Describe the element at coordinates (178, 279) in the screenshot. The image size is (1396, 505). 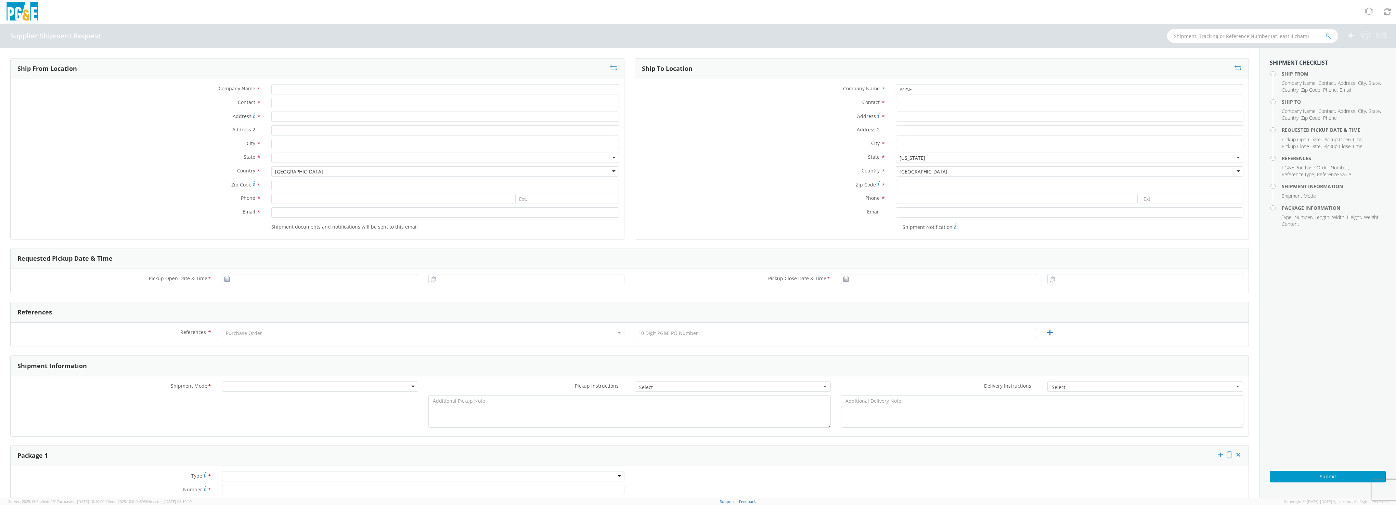
I see `span: Pickup Open Date & Time` at that location.